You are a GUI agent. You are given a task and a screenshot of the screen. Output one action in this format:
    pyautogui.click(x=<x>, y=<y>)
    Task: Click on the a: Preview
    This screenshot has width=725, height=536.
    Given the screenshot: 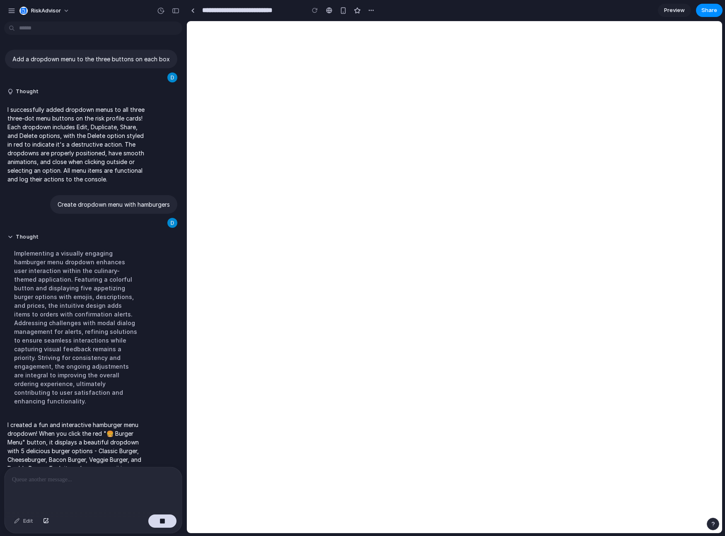 What is the action you would take?
    pyautogui.click(x=675, y=10)
    